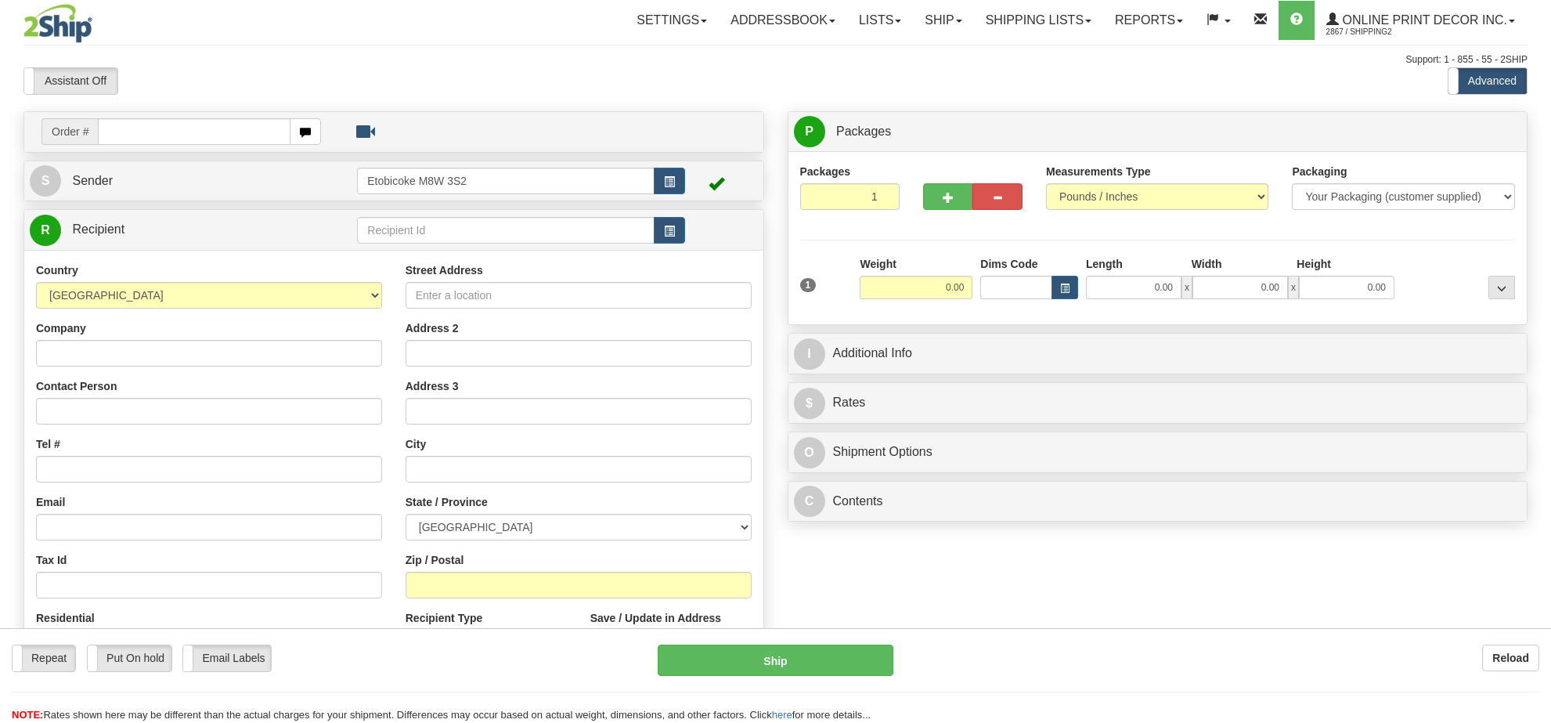  I want to click on span: Recipient, so click(98, 229).